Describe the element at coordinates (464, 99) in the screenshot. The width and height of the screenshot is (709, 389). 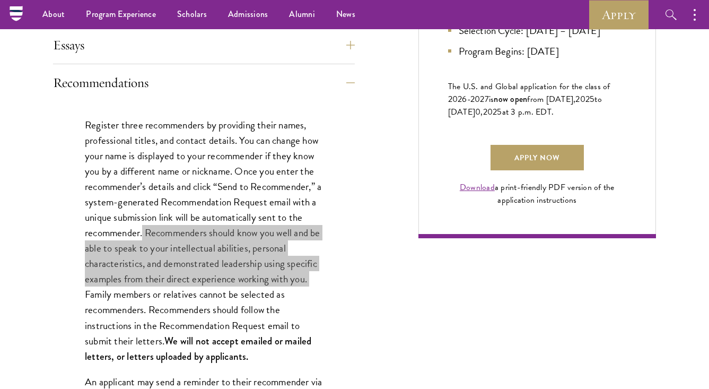
I see `span: 6` at that location.